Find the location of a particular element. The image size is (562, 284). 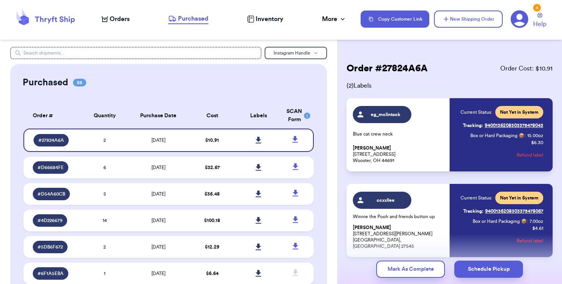

span: Order Cost: $ 10.91 is located at coordinates (526, 69).